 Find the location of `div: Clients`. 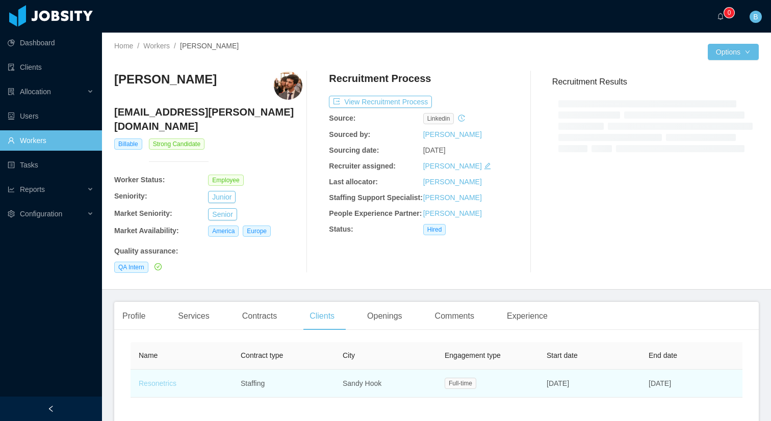

div: Clients is located at coordinates (322, 317).